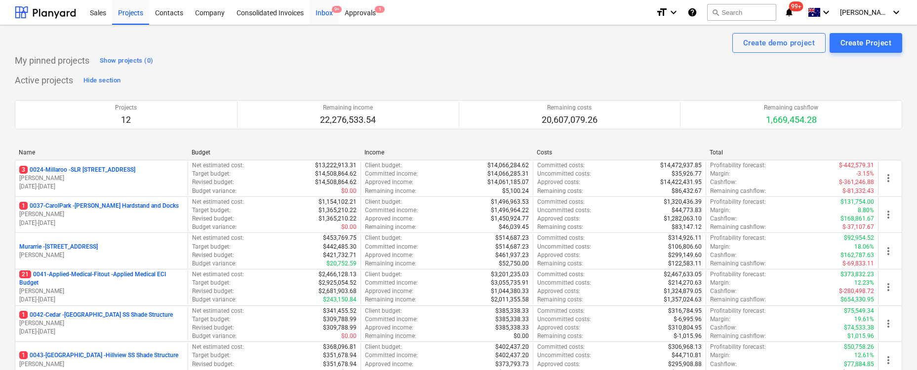 Image resolution: width=917 pixels, height=370 pixels. I want to click on p: Remaining cashflow :, so click(738, 336).